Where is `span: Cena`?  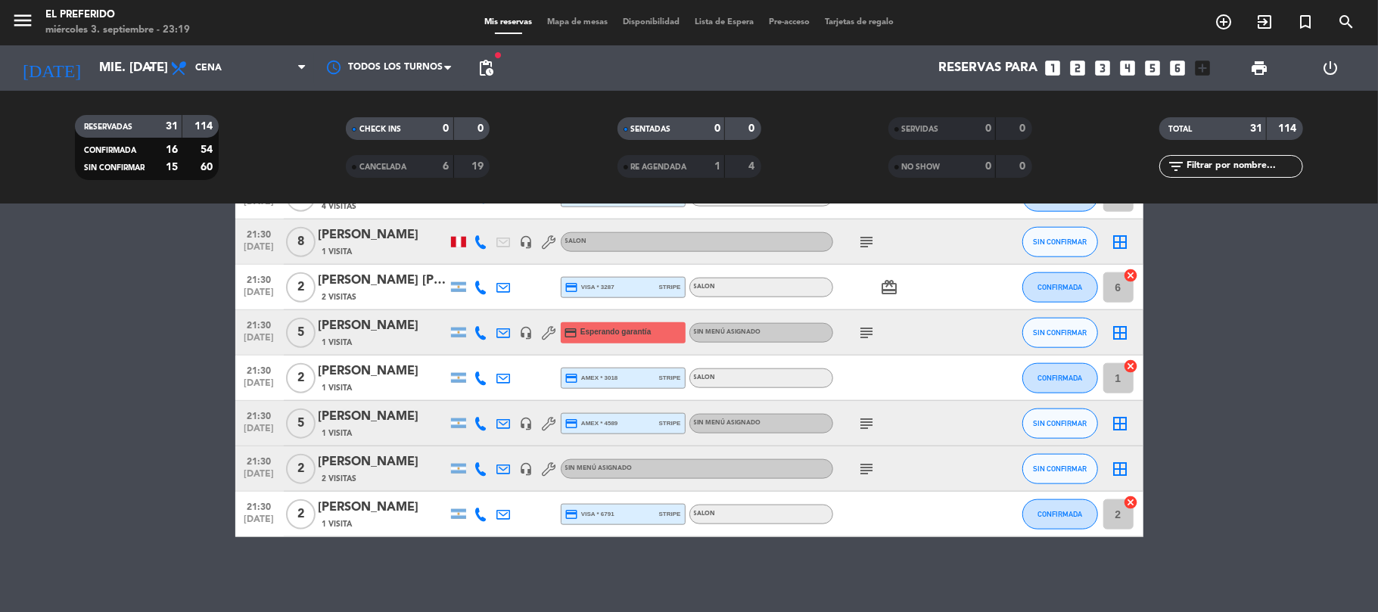 span: Cena is located at coordinates (208, 68).